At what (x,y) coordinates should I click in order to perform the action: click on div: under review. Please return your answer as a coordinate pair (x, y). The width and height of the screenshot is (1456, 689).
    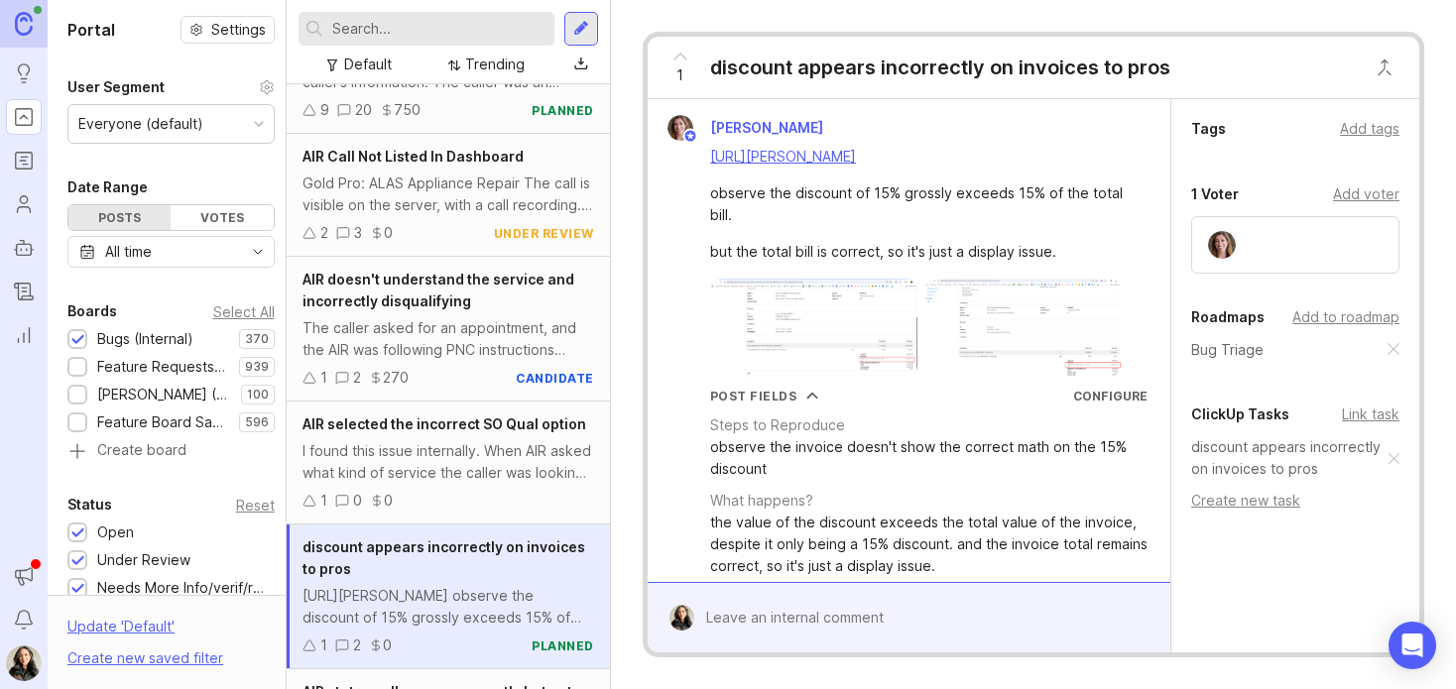
    Looking at the image, I should click on (544, 233).